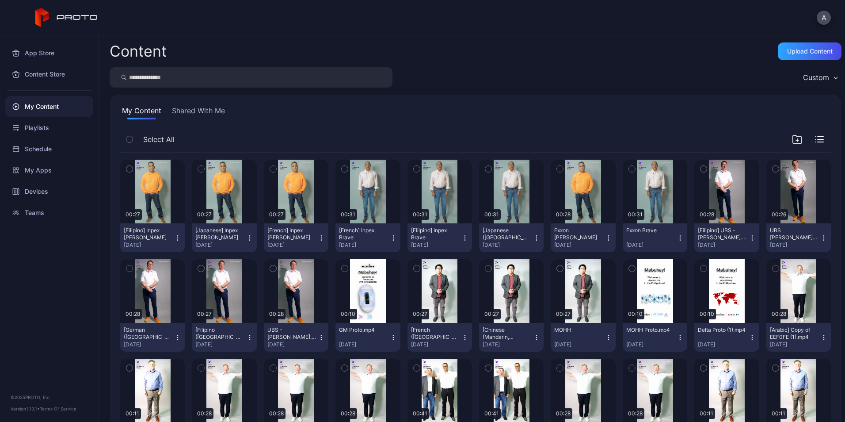 Image resolution: width=845 pixels, height=422 pixels. What do you see at coordinates (794, 234) in the screenshot?
I see `div: UBS Ryan v2.mp4` at bounding box center [794, 234].